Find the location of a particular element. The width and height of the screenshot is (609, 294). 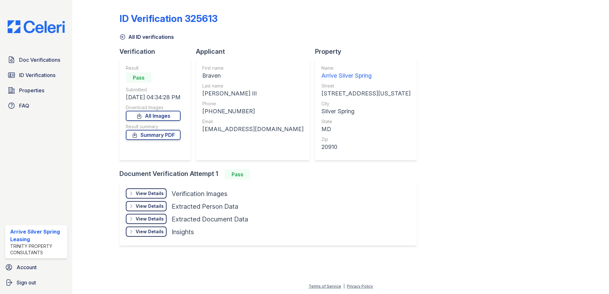

a: All Images is located at coordinates (153, 116).